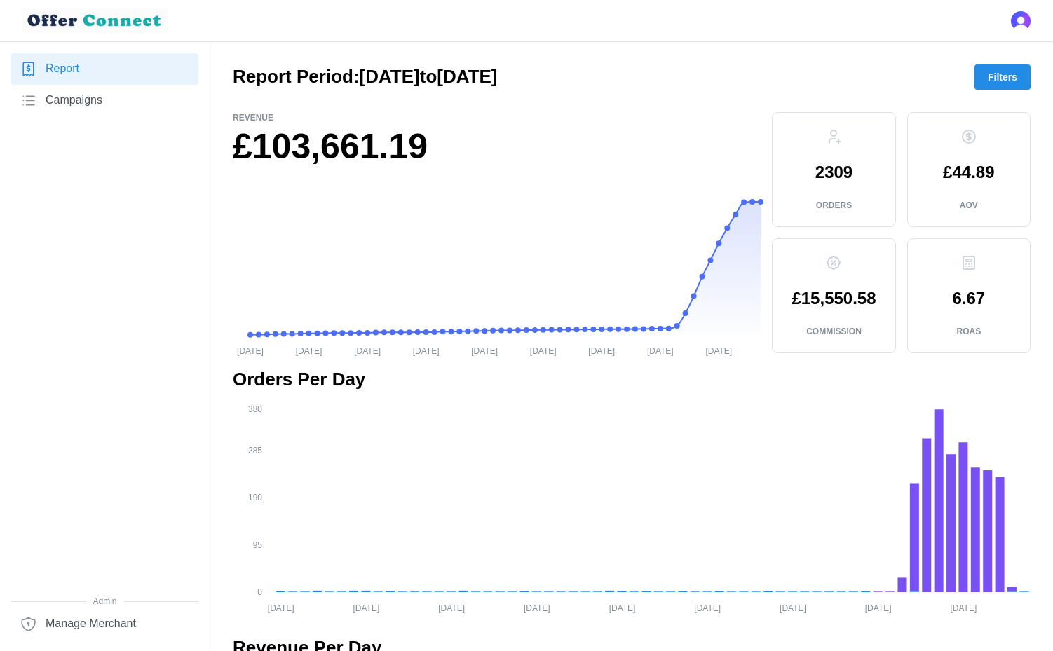 This screenshot has height=651, width=1053. I want to click on p: AOV, so click(969, 205).